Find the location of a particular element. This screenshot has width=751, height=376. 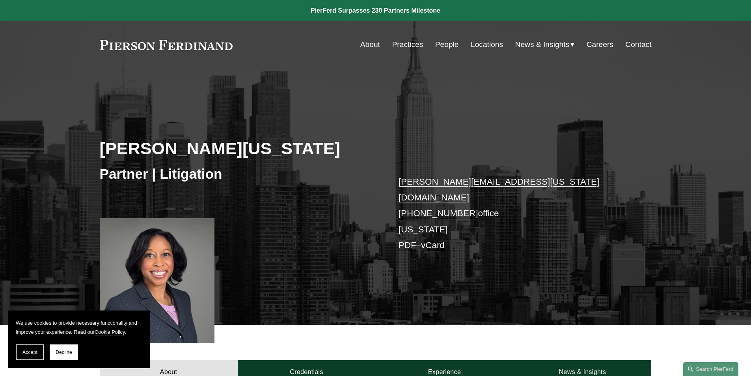

a: About is located at coordinates (370, 45).